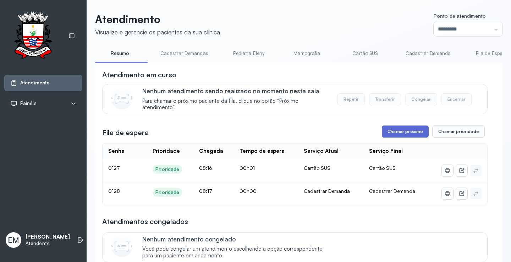 Image resolution: width=511 pixels, height=262 pixels. I want to click on span: 08:16, so click(205, 168).